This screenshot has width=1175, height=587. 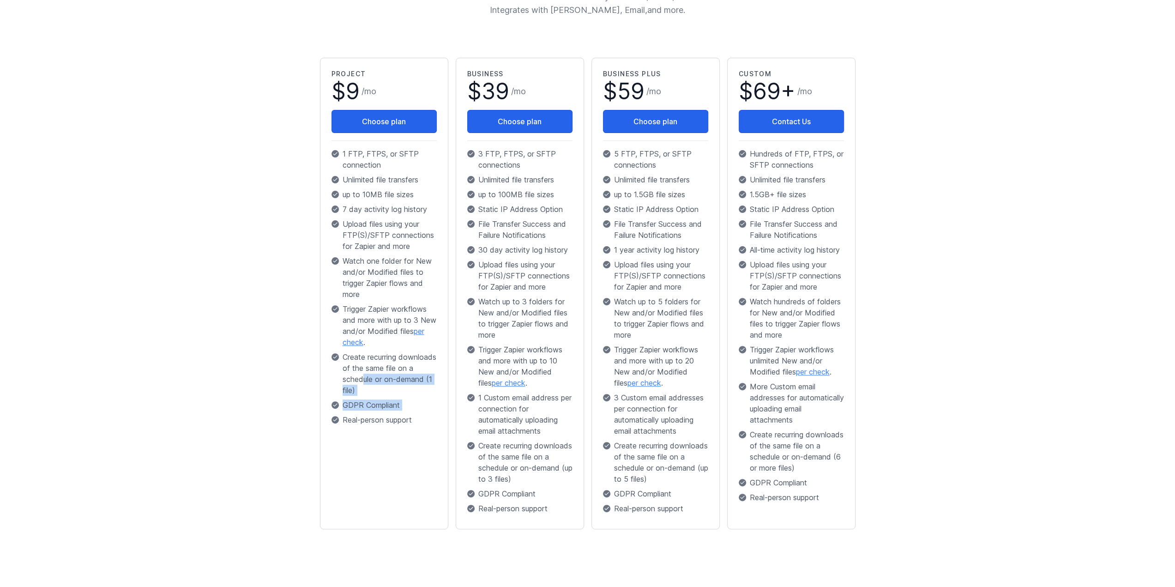 I want to click on p: up to 100MB file sizes, so click(x=520, y=194).